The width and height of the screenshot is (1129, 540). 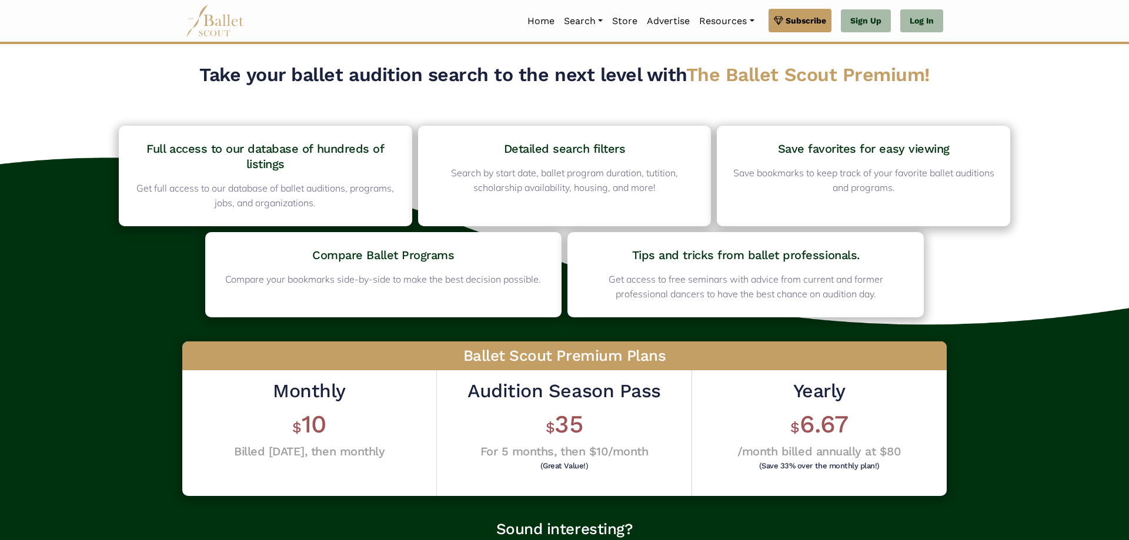 I want to click on h2: Yearly, so click(x=819, y=392).